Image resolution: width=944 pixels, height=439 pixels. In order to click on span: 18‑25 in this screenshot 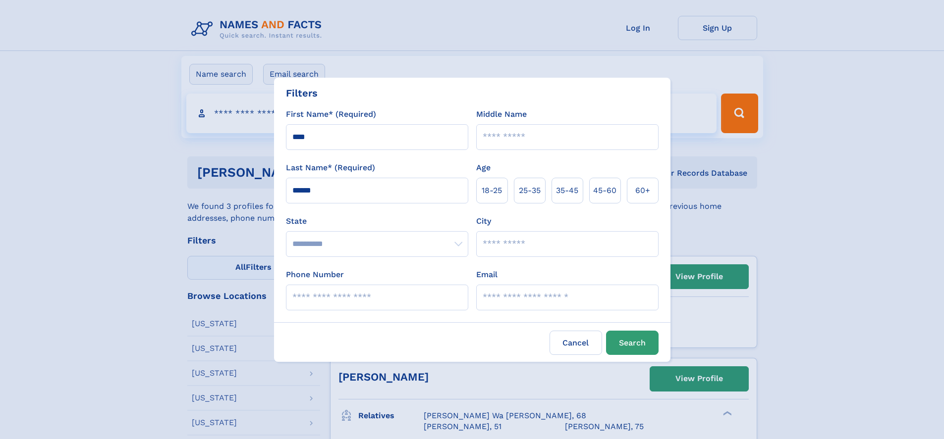, I will do `click(491, 191)`.